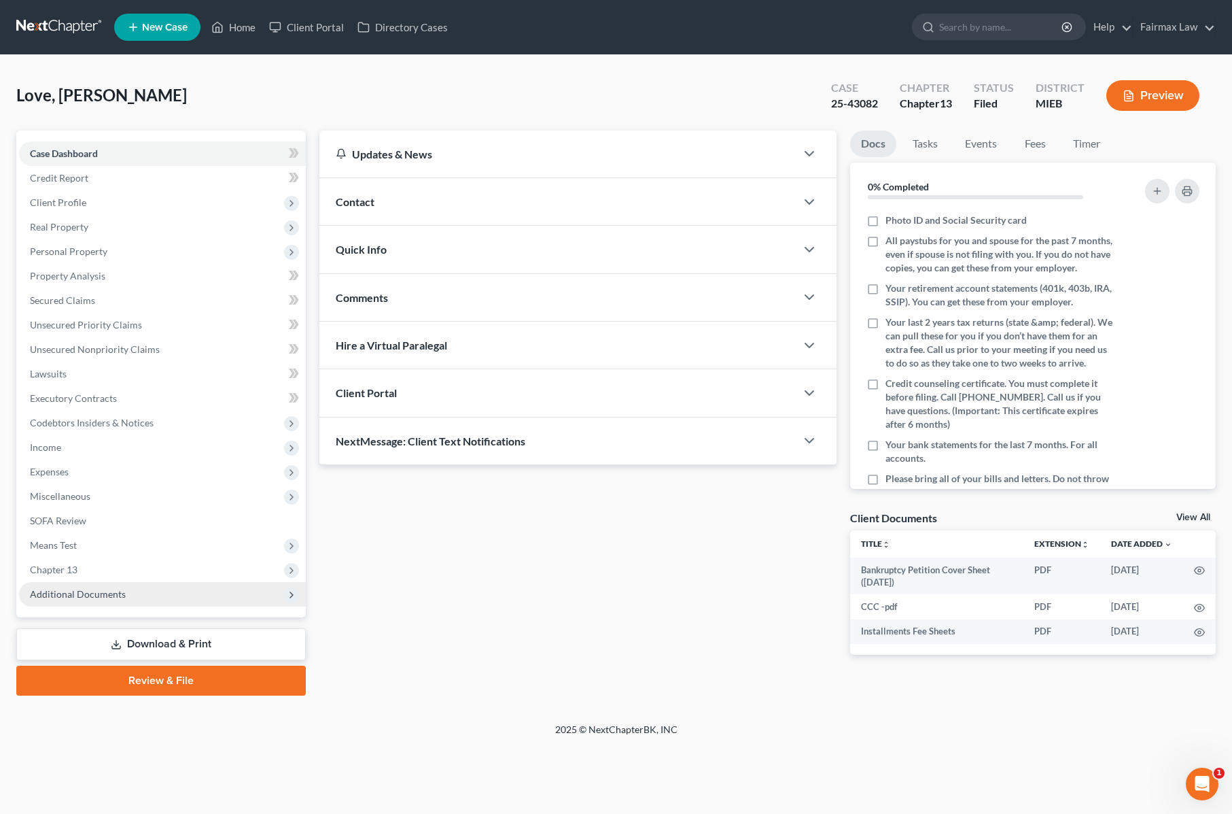  Describe the element at coordinates (233, 27) in the screenshot. I see `a: Home` at that location.